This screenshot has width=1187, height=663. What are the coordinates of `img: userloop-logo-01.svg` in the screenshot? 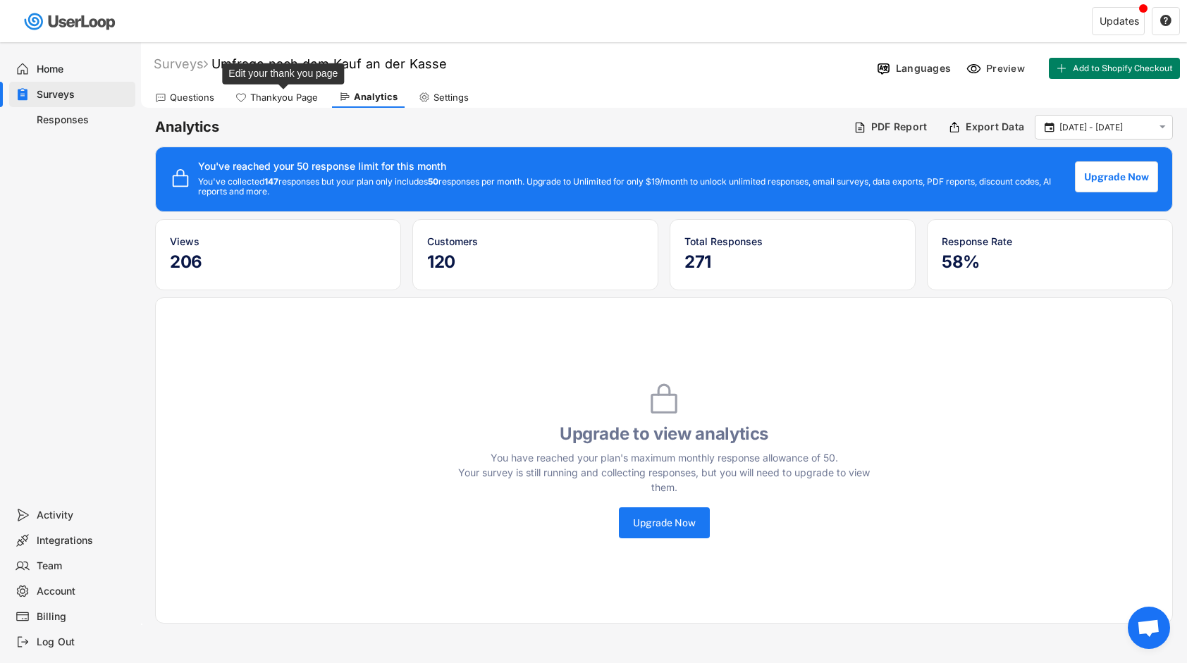 It's located at (70, 21).